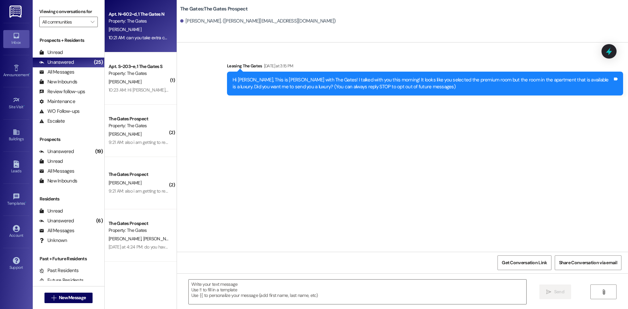 This screenshot has height=309, width=628. What do you see at coordinates (16, 39) in the screenshot?
I see `a: Inbox` at bounding box center [16, 39].